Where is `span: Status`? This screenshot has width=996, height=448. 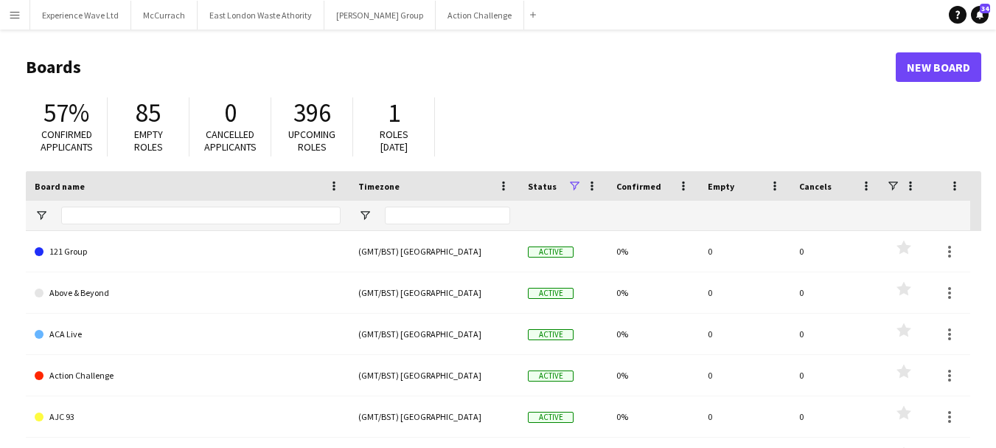 span: Status is located at coordinates (542, 186).